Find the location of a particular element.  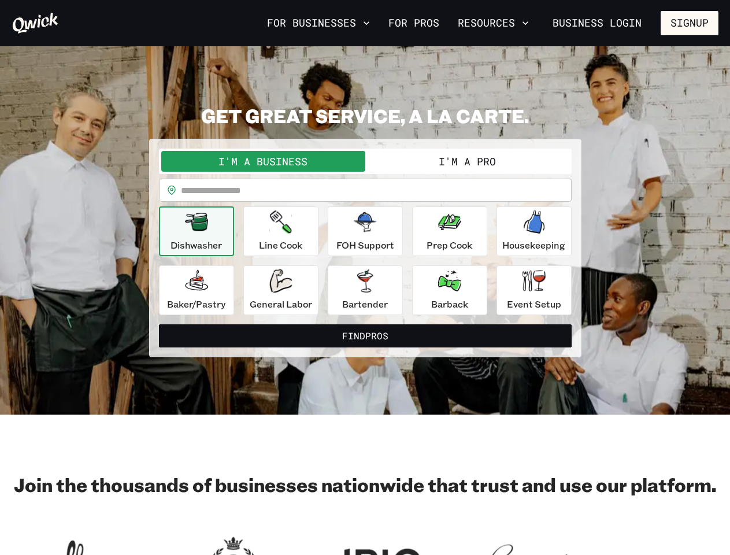

p: Prep Cook is located at coordinates (449, 245).